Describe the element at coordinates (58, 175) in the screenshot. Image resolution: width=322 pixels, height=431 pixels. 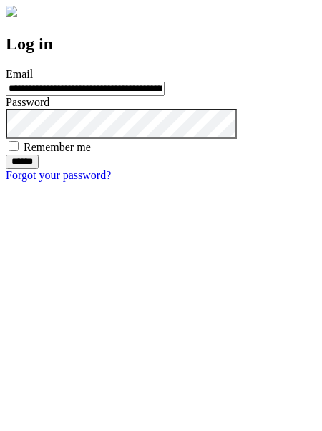
I see `a: Forgot your password?` at that location.